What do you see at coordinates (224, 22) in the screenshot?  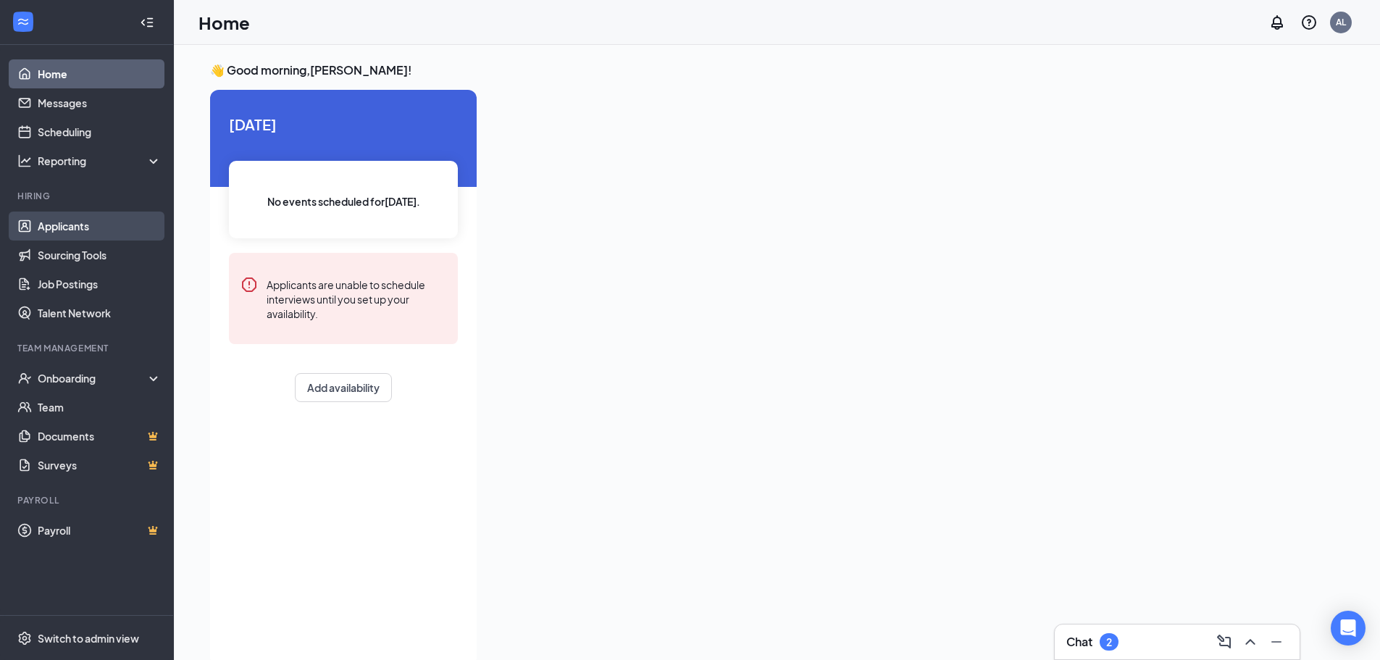 I see `h1: Home` at bounding box center [224, 22].